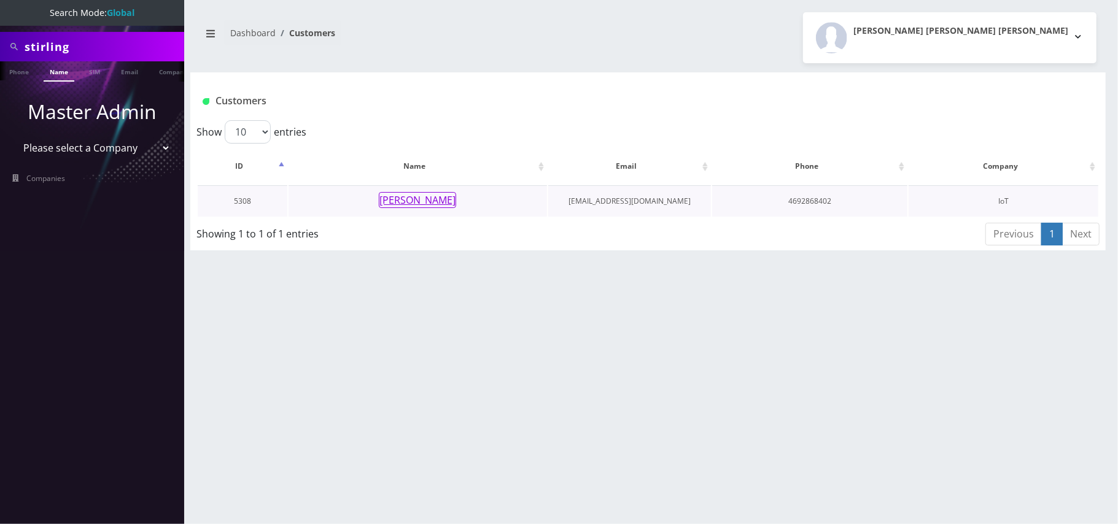  I want to click on span: Search Mode:, so click(92, 12).